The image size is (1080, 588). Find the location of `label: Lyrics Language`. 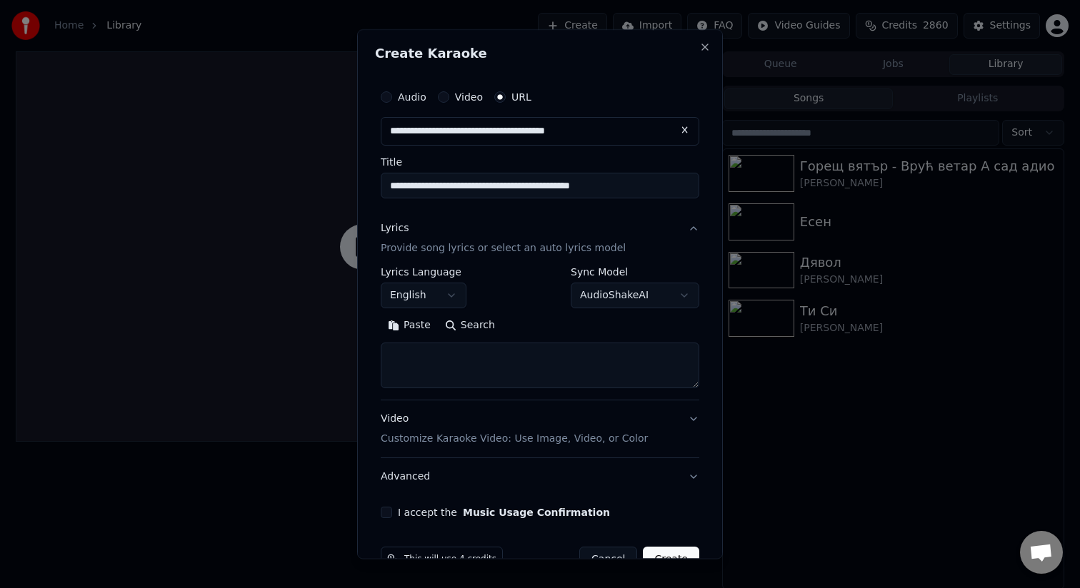

label: Lyrics Language is located at coordinates (423, 272).